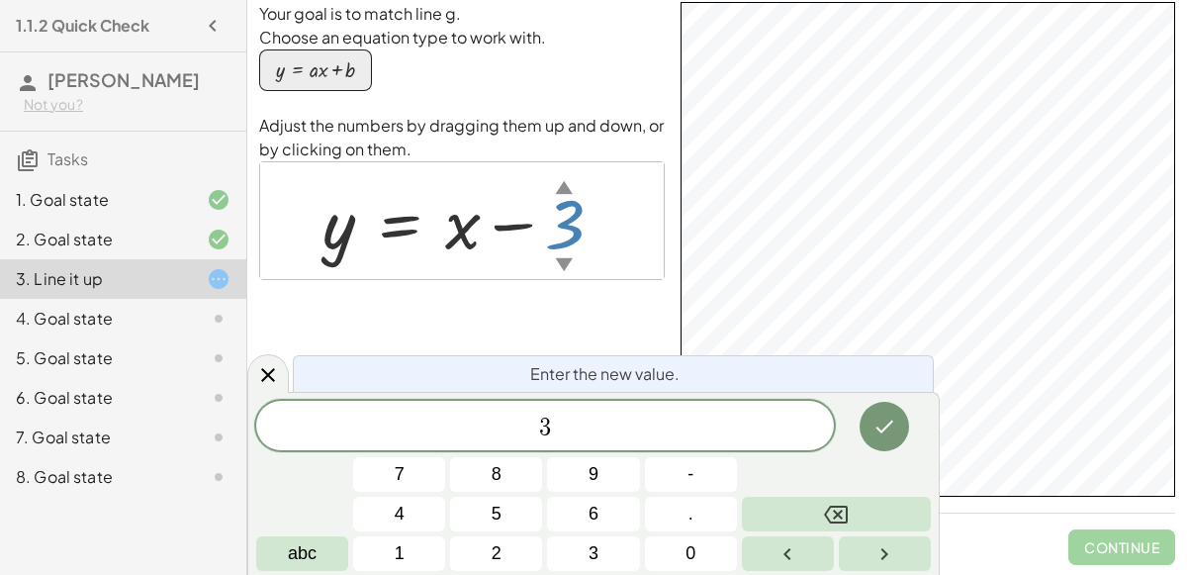 This screenshot has width=1187, height=575. Describe the element at coordinates (884, 426) in the screenshot. I see `button: Done` at that location.